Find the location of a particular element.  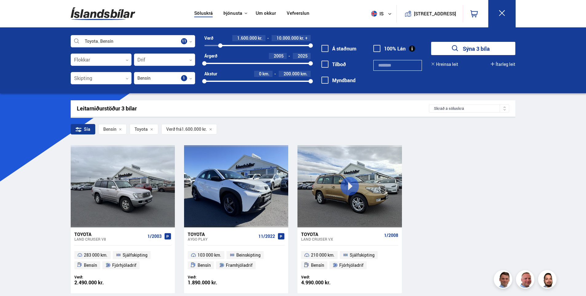

div: Leitarniðurstöður 3 bílar is located at coordinates (253, 108).